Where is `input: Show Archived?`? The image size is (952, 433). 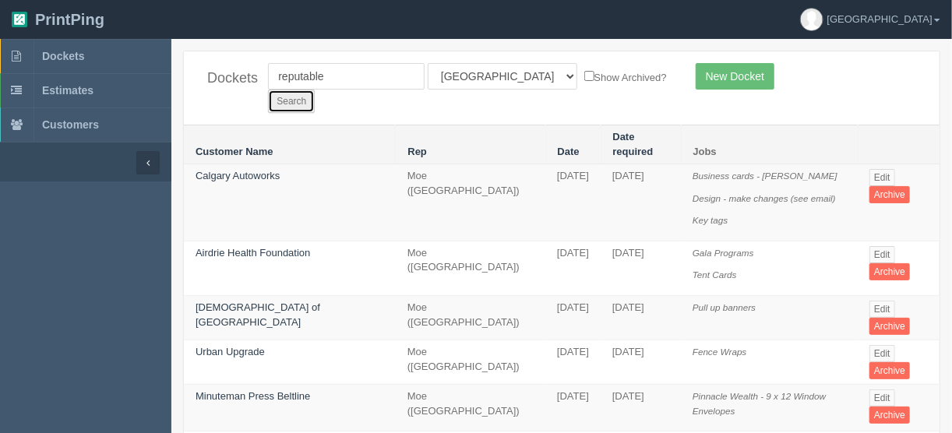
input: Show Archived? is located at coordinates (589, 76).